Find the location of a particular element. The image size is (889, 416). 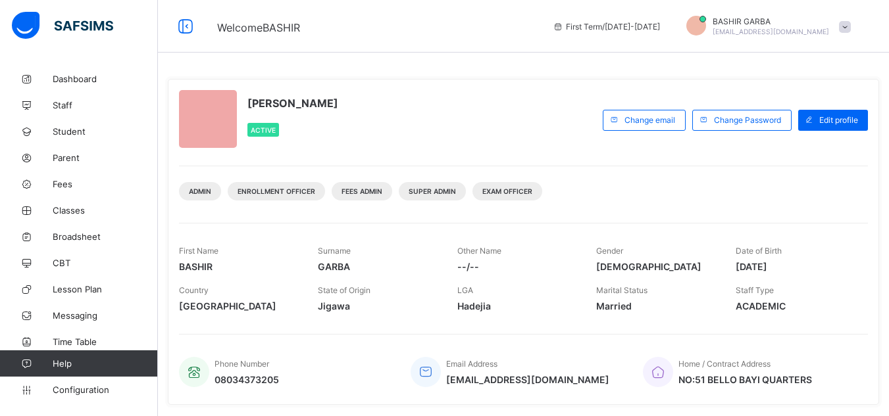

span: ACADEMIC is located at coordinates (795, 306).